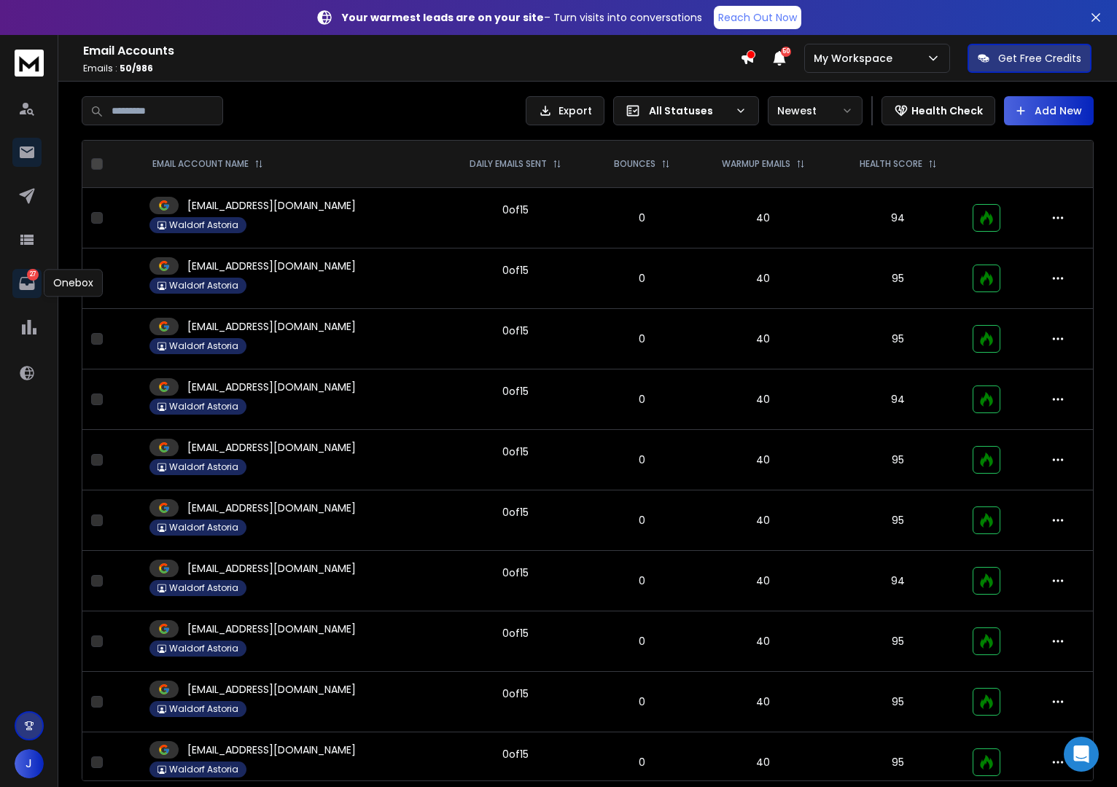 The height and width of the screenshot is (787, 1117). Describe the element at coordinates (522, 17) in the screenshot. I see `p: – Turn visits into conversations` at that location.